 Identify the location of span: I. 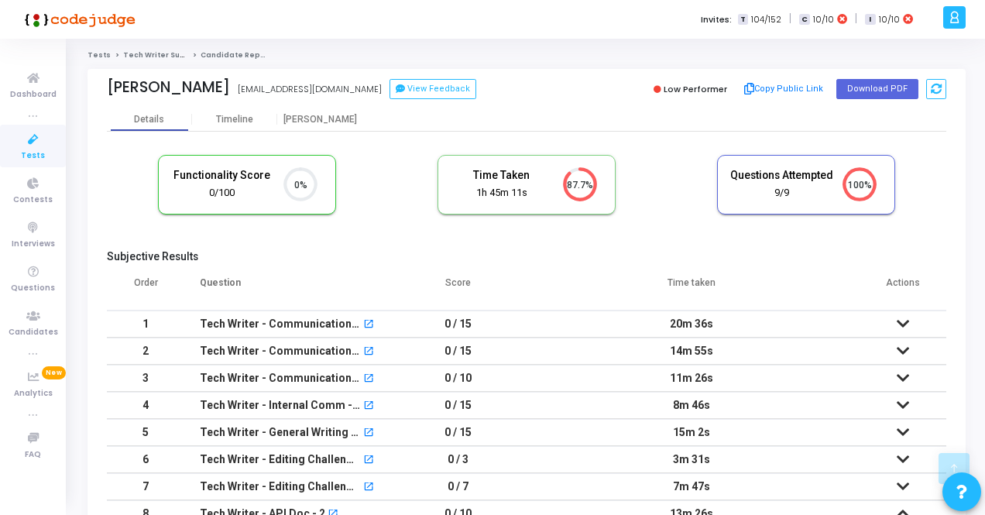
(870, 19).